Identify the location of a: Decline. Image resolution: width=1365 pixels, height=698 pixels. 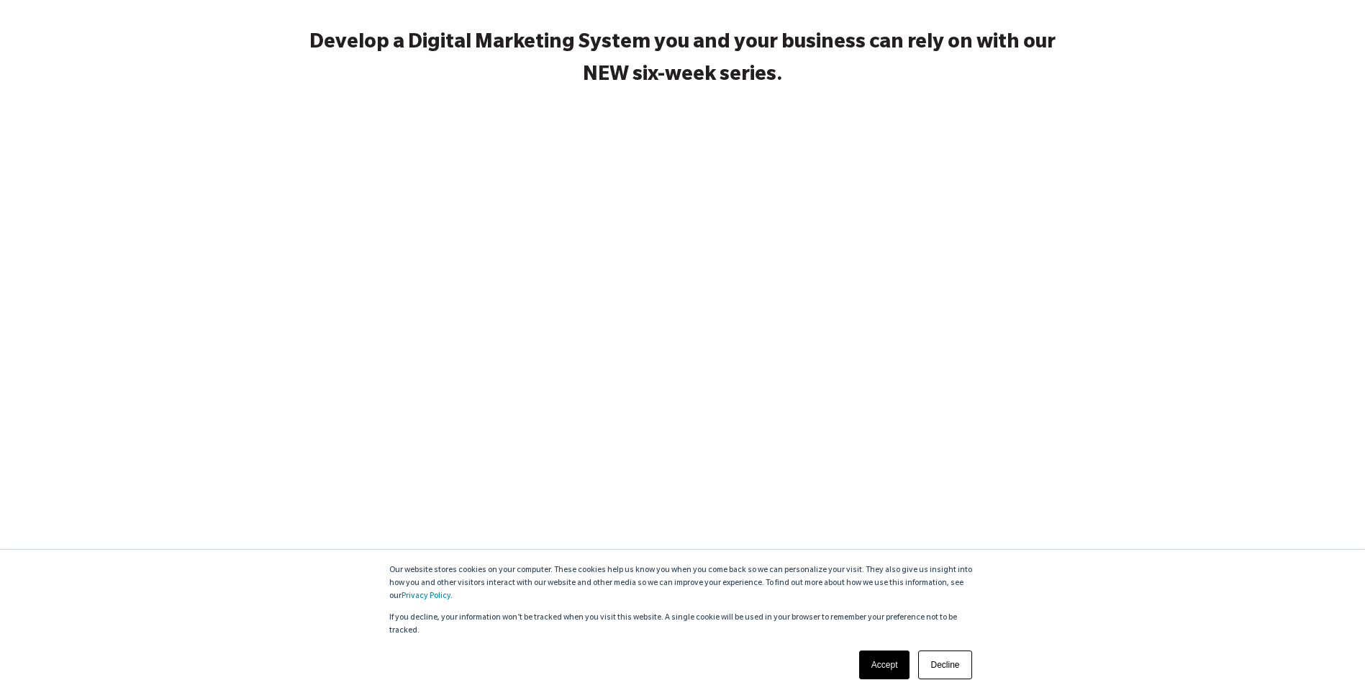
(945, 665).